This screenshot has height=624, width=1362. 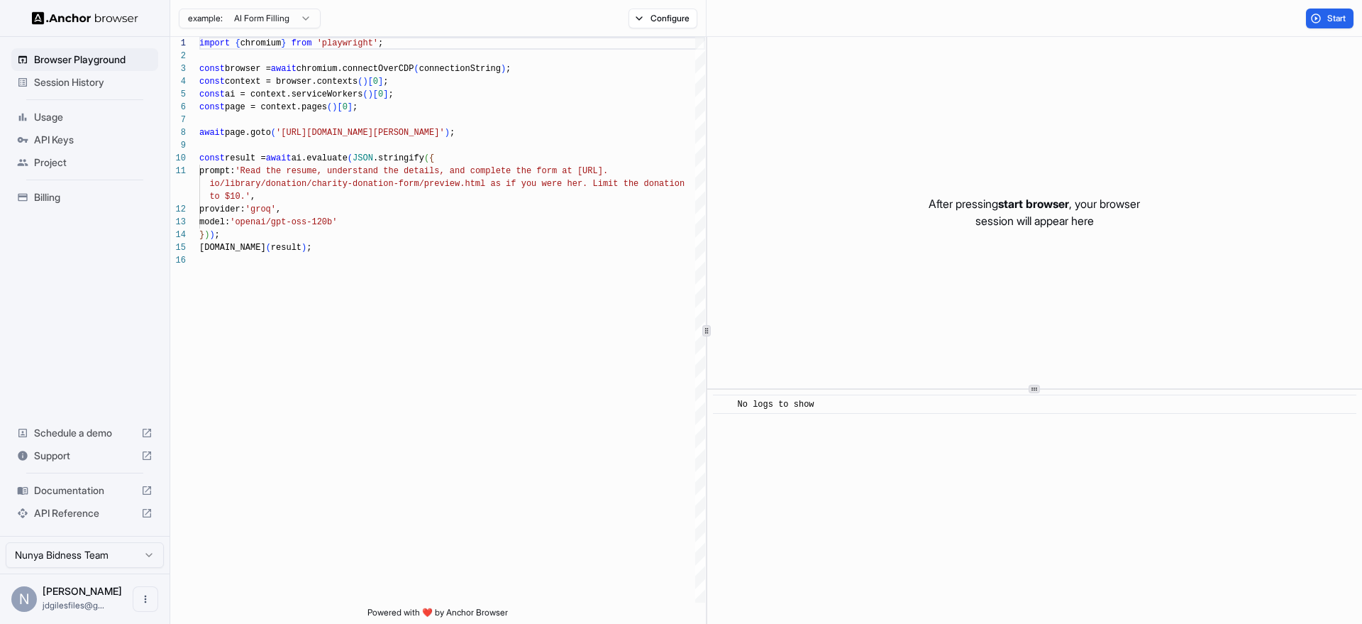 What do you see at coordinates (222, 209) in the screenshot?
I see `span: provider:` at bounding box center [222, 209].